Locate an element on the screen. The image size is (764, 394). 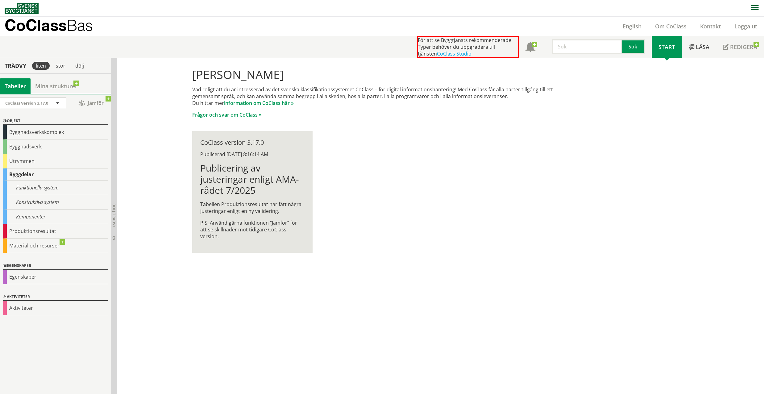
div: Material och resurser is located at coordinates (56, 246).